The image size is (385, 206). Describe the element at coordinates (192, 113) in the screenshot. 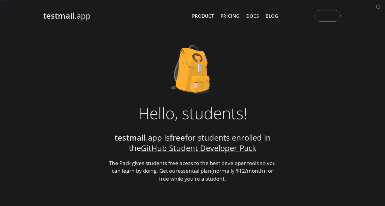

I see `h1: Hello, students!` at that location.